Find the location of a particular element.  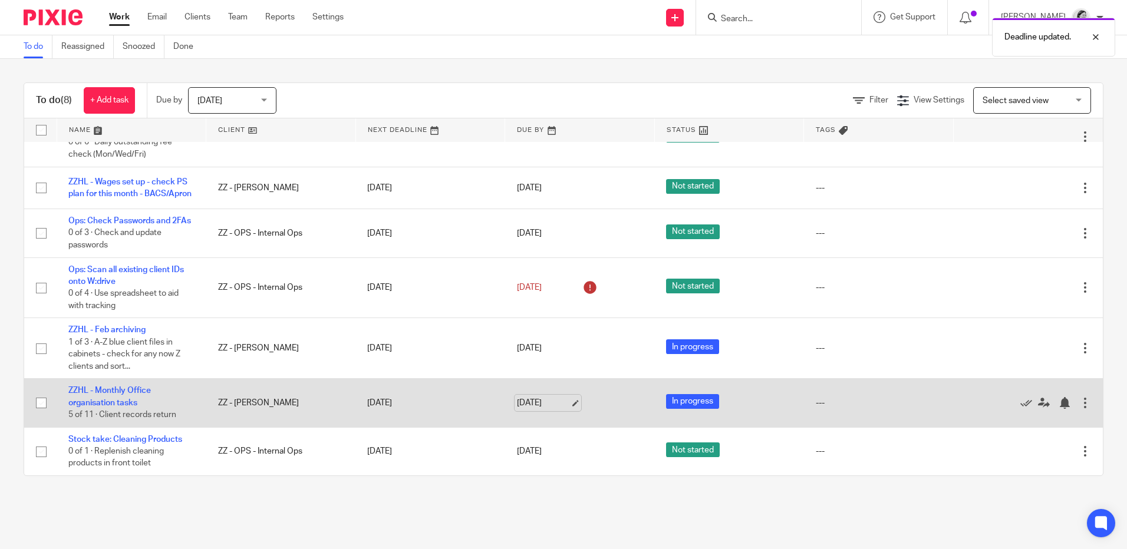

a: ZZHL - Wages set up - check PS plan for this month - BACS/Apron is located at coordinates (130, 188).